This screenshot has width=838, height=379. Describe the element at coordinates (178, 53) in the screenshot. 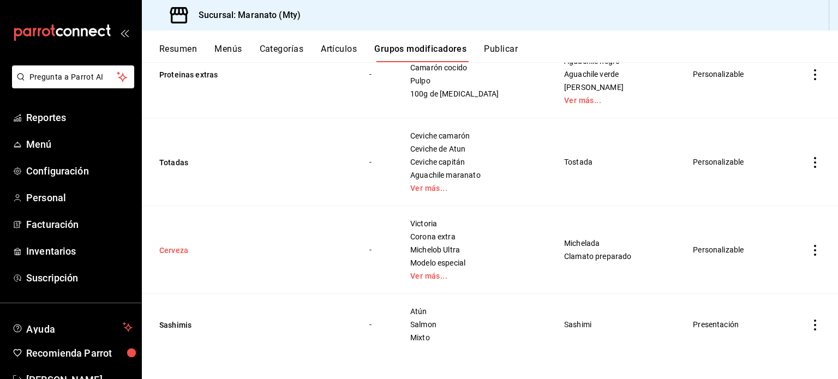

I see `button: Resumen` at that location.